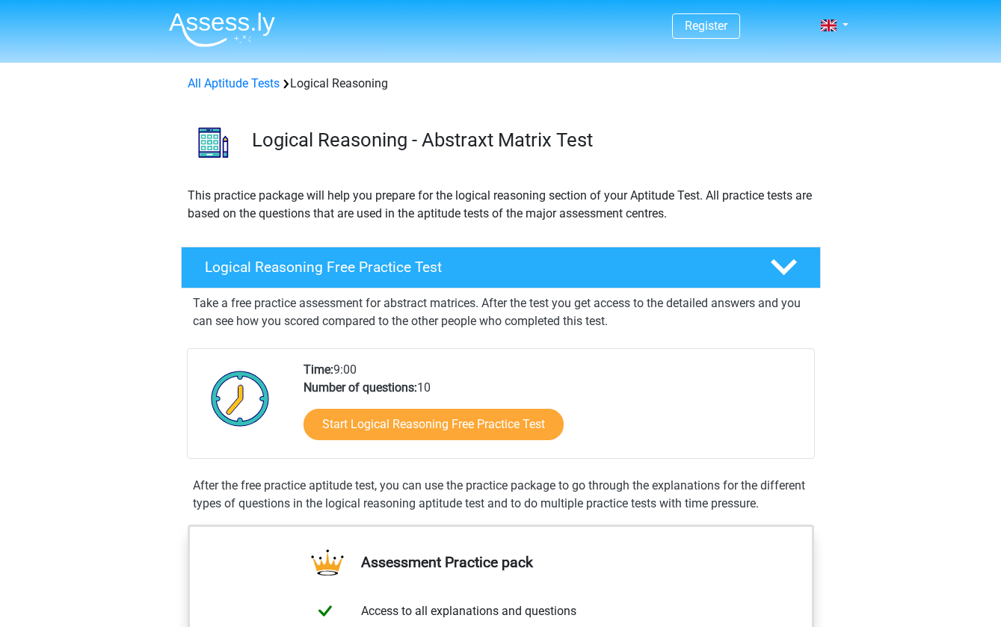  Describe the element at coordinates (213, 142) in the screenshot. I see `img: logical reasoning` at that location.